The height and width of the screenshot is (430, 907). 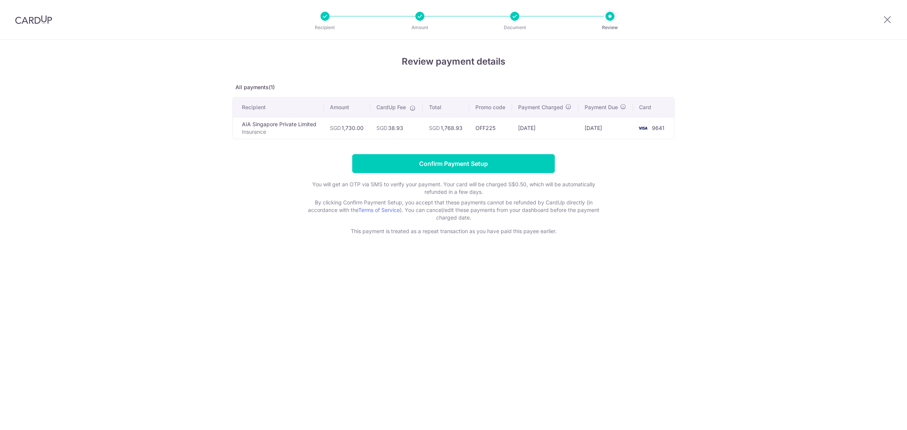 What do you see at coordinates (420, 28) in the screenshot?
I see `p: Amount` at bounding box center [420, 28].